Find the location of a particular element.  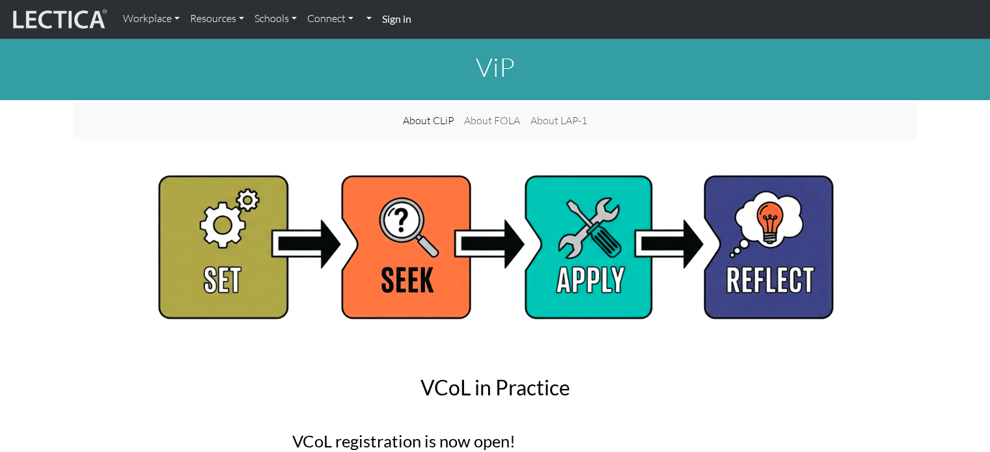

h2: VCoL in Practice is located at coordinates (495, 388).